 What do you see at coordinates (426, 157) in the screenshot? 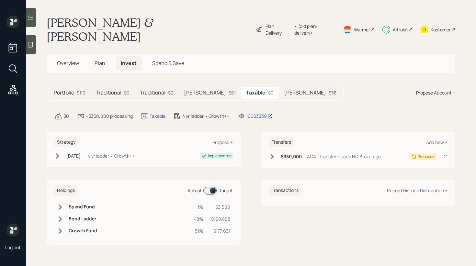
I see `div: Proposed` at bounding box center [426, 157].